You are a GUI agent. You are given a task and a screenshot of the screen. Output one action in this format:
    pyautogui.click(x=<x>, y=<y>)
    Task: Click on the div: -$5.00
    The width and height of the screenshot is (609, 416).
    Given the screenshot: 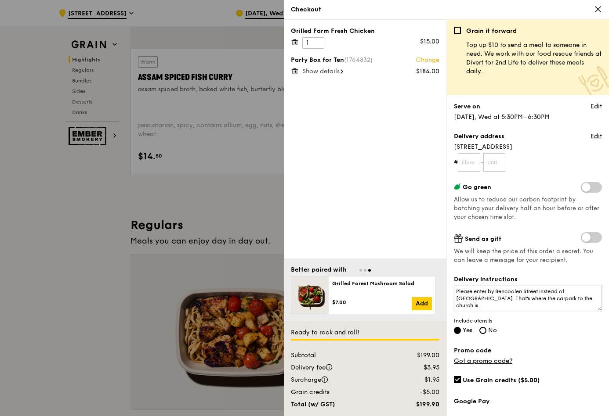 What is the action you would take?
    pyautogui.click(x=418, y=393)
    